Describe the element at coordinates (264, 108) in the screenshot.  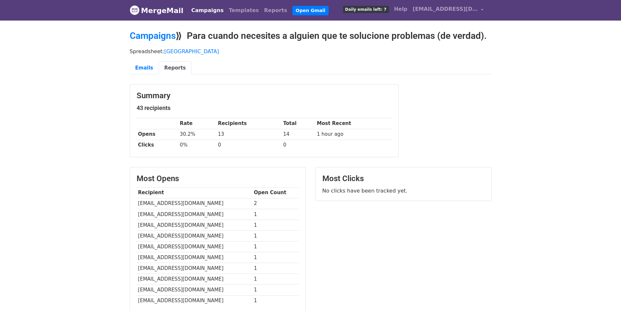
I see `h5: 43 recipients` at that location.